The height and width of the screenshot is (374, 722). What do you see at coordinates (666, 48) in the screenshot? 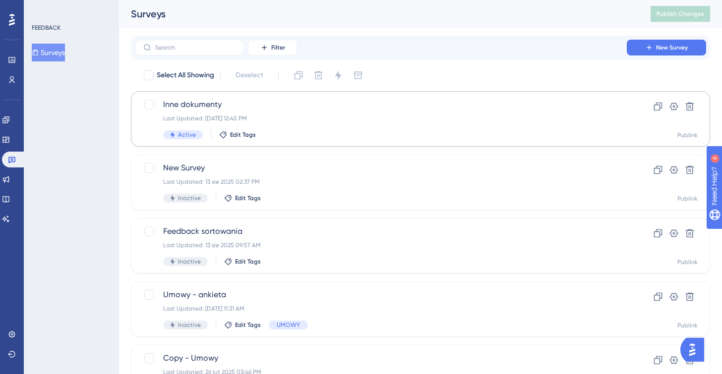
I see `button: New Survey` at bounding box center [666, 48].